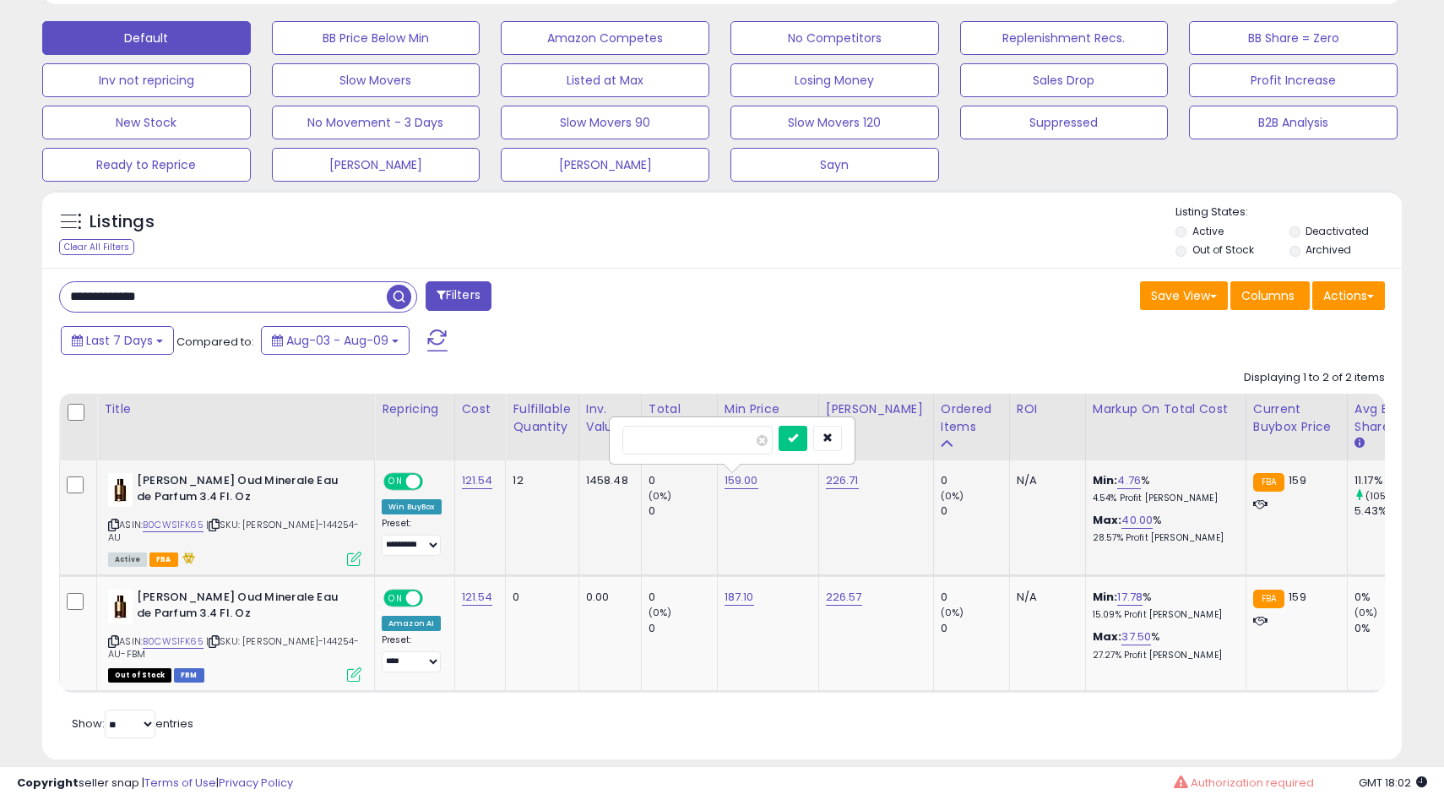 This screenshot has height=800, width=1444. What do you see at coordinates (1064, 38) in the screenshot?
I see `button: Replenishment Recs.` at bounding box center [1064, 38].